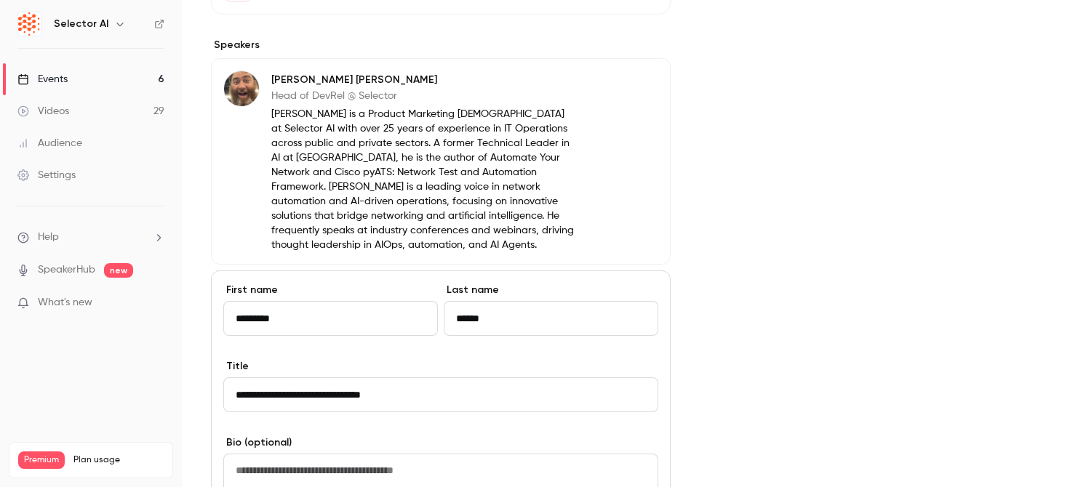  I want to click on div: Settings, so click(47, 175).